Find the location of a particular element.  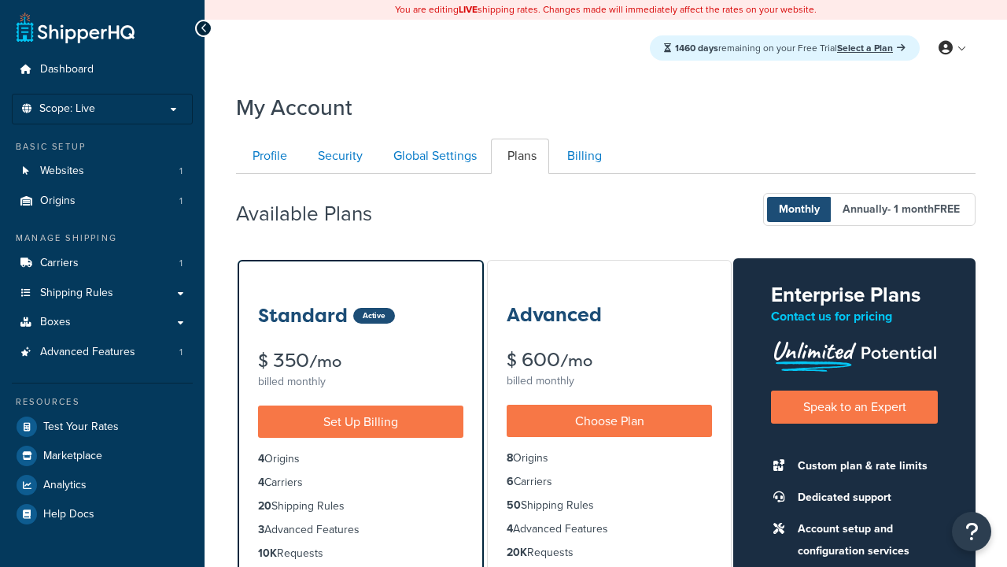

div: Basic Setup is located at coordinates (102, 146).